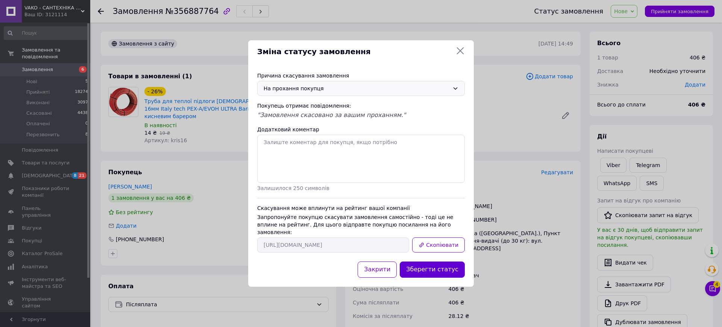 This screenshot has width=722, height=327. Describe the element at coordinates (377, 269) in the screenshot. I see `button: Закрити` at that location.